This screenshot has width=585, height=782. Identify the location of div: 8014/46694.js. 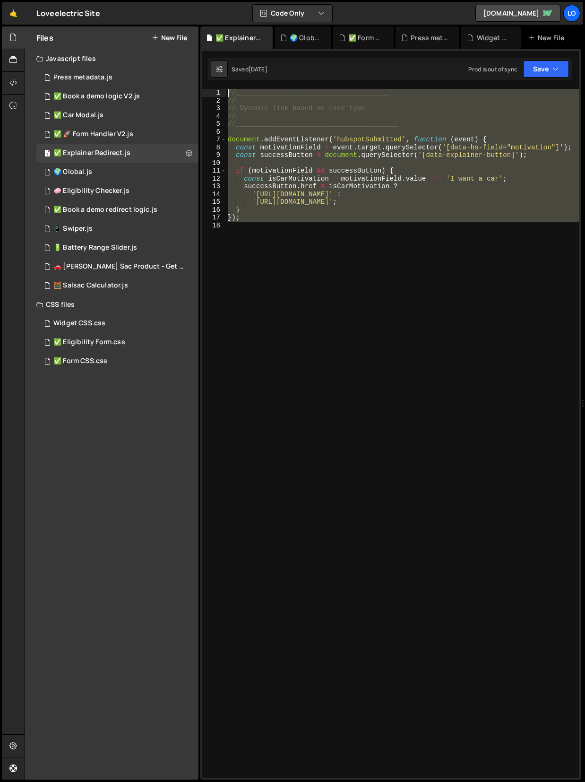
(117, 96).